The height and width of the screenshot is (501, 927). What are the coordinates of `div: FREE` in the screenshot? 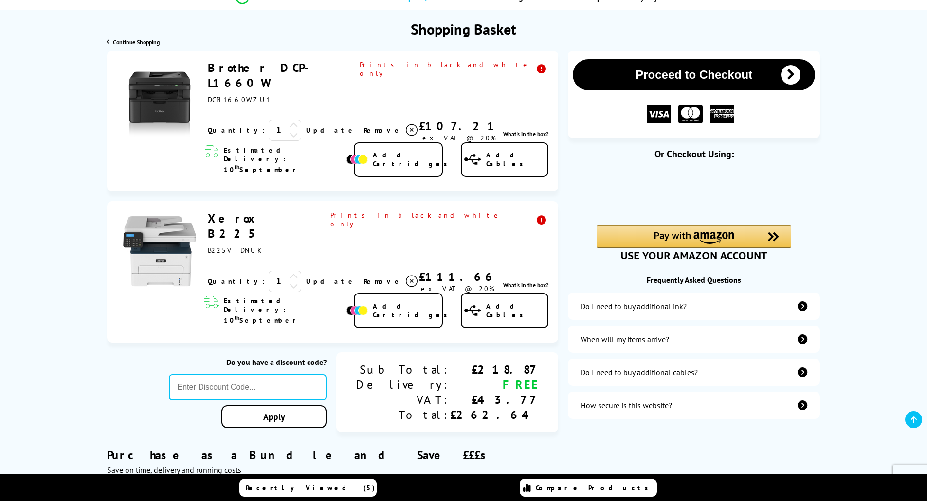 It's located at (494, 385).